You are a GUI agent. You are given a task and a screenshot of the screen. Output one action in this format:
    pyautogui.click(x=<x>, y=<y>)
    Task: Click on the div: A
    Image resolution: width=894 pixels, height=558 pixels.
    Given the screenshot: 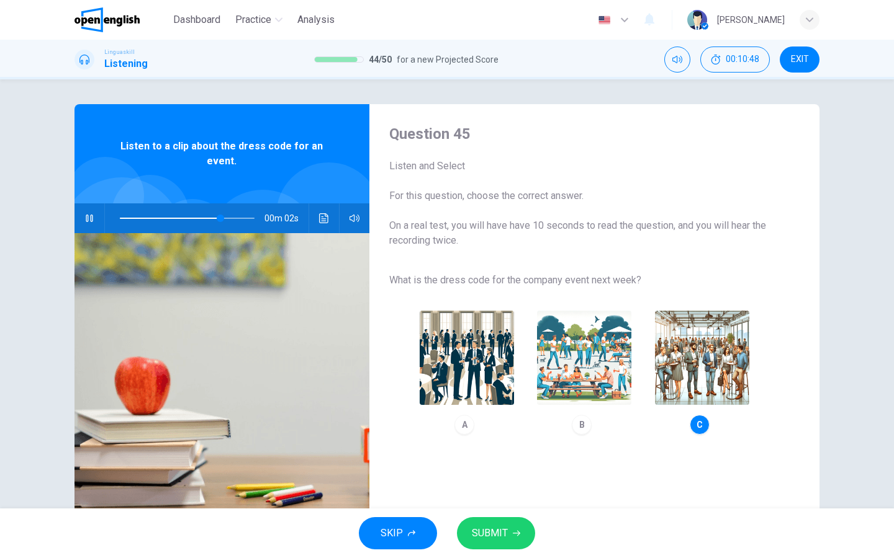 What is the action you would take?
    pyautogui.click(x=464, y=425)
    